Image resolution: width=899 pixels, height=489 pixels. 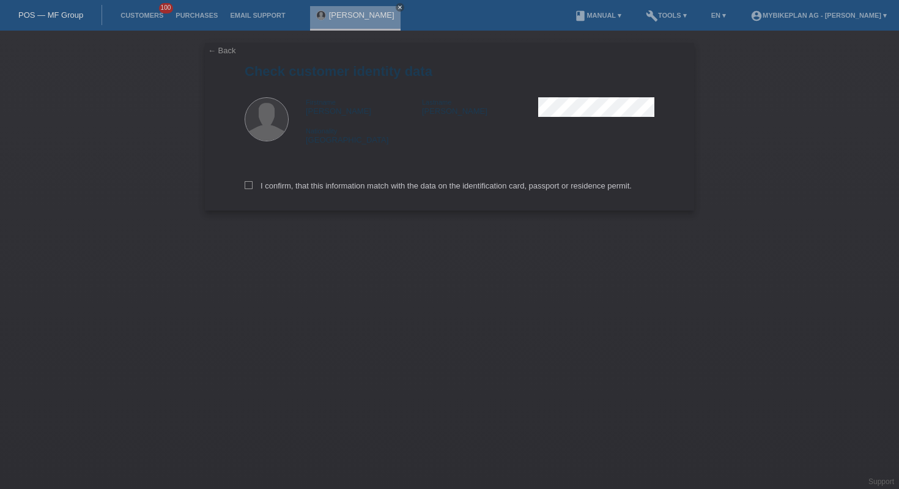 What do you see at coordinates (580, 16) in the screenshot?
I see `i: book` at bounding box center [580, 16].